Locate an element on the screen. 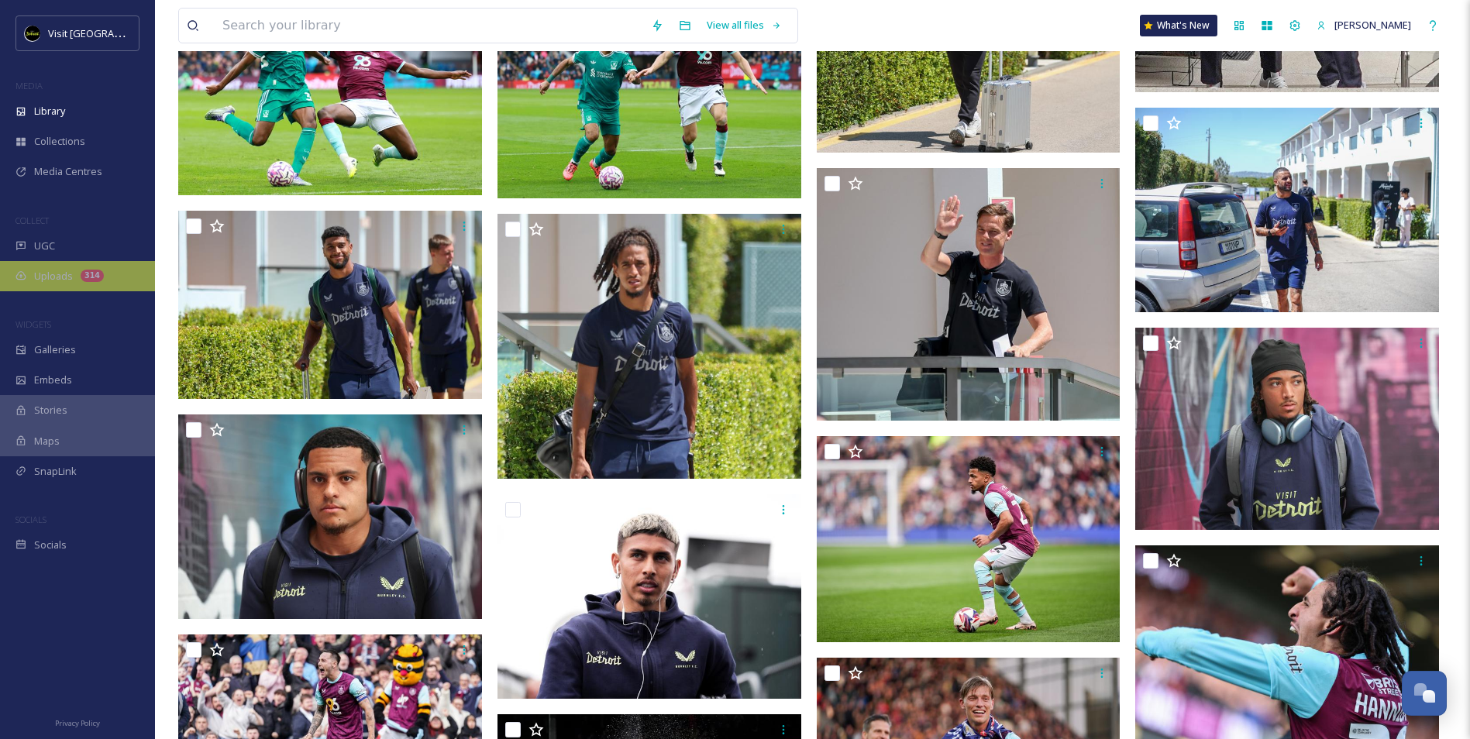 Image resolution: width=1470 pixels, height=739 pixels. span: SnapLink is located at coordinates (55, 471).